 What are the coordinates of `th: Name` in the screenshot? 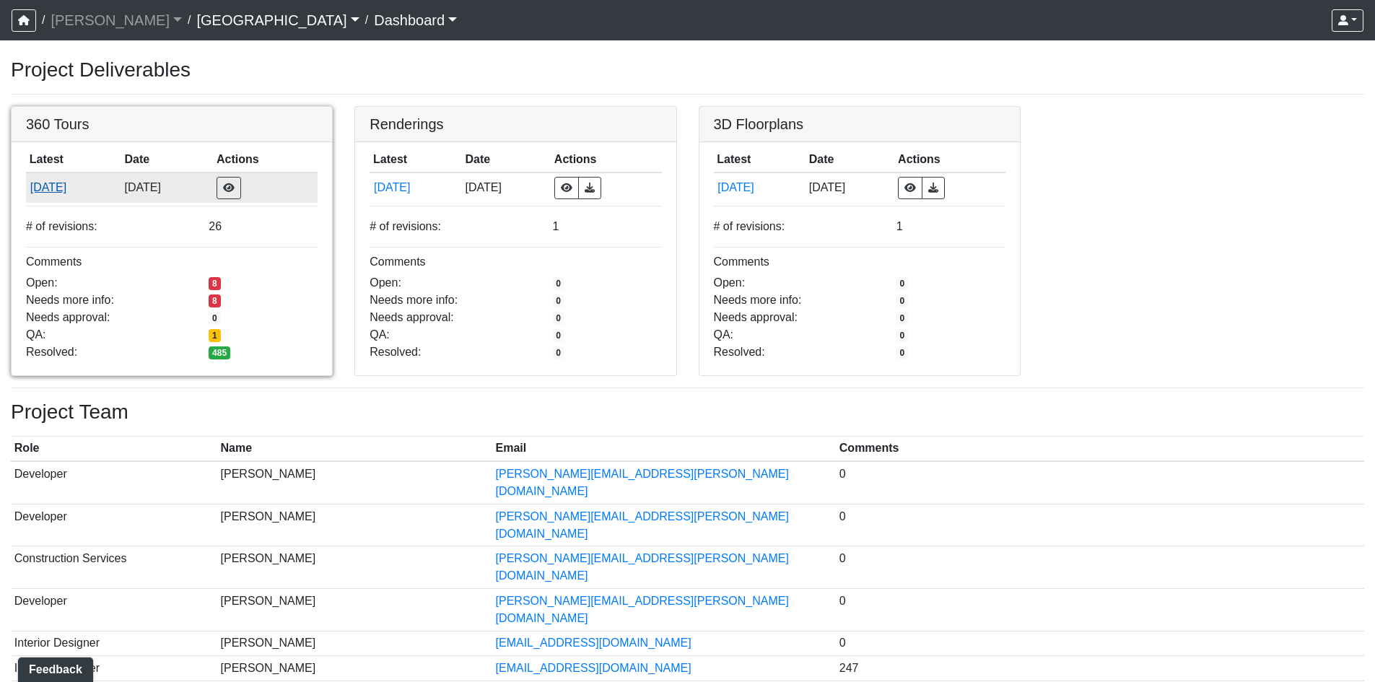 It's located at (354, 449).